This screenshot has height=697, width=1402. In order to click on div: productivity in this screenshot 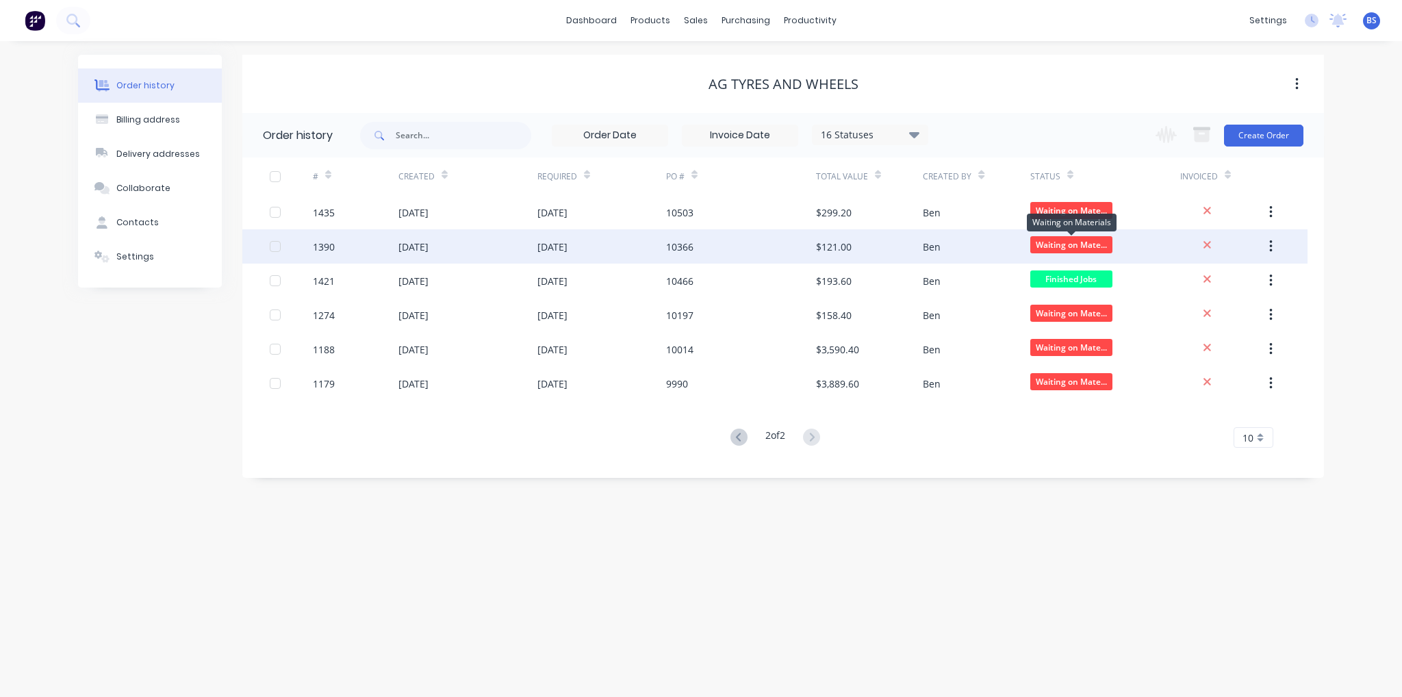, I will do `click(810, 21)`.